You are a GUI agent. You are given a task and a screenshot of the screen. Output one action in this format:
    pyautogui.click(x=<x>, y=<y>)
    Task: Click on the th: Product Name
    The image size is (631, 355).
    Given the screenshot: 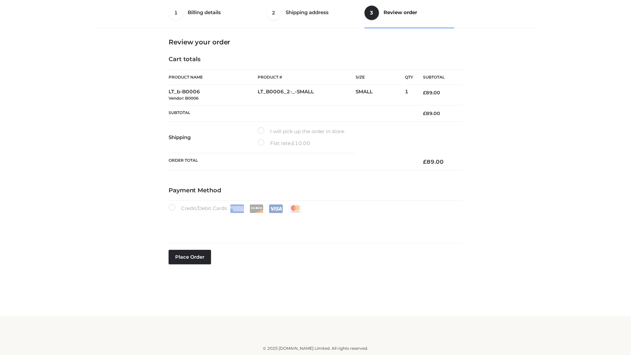 What is the action you would take?
    pyautogui.click(x=213, y=77)
    